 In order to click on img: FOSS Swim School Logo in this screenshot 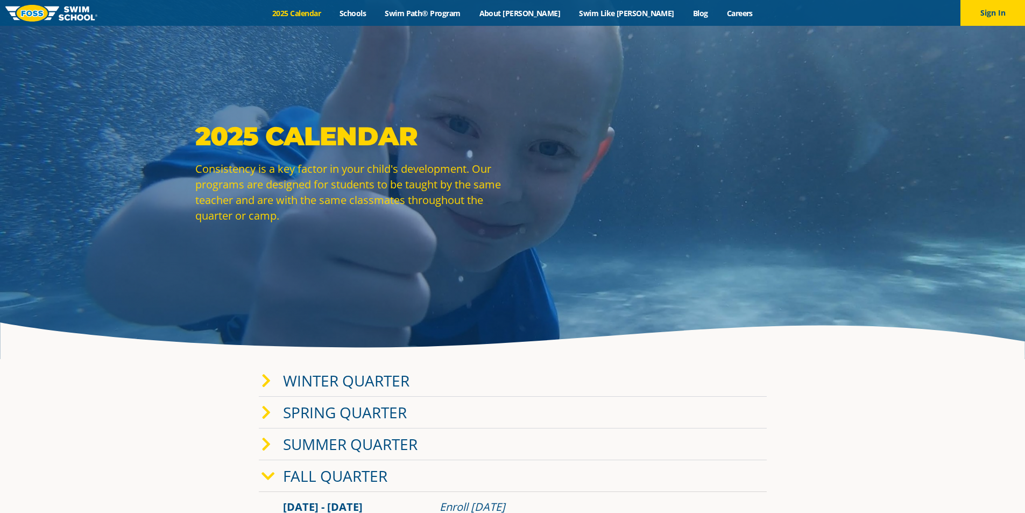, I will do `click(51, 13)`.